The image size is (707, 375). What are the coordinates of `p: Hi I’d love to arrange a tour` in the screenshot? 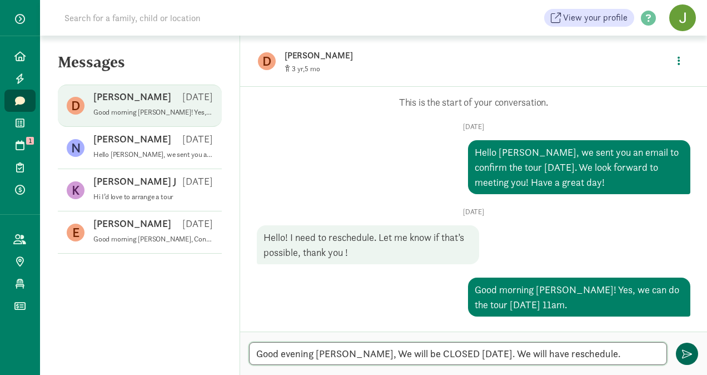 It's located at (153, 197).